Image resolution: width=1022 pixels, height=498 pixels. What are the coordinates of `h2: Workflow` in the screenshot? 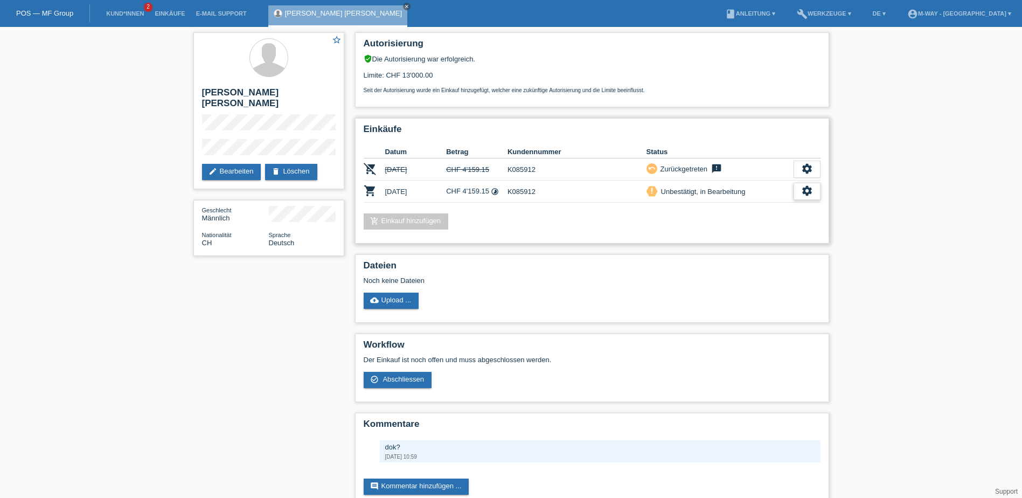 It's located at (592, 348).